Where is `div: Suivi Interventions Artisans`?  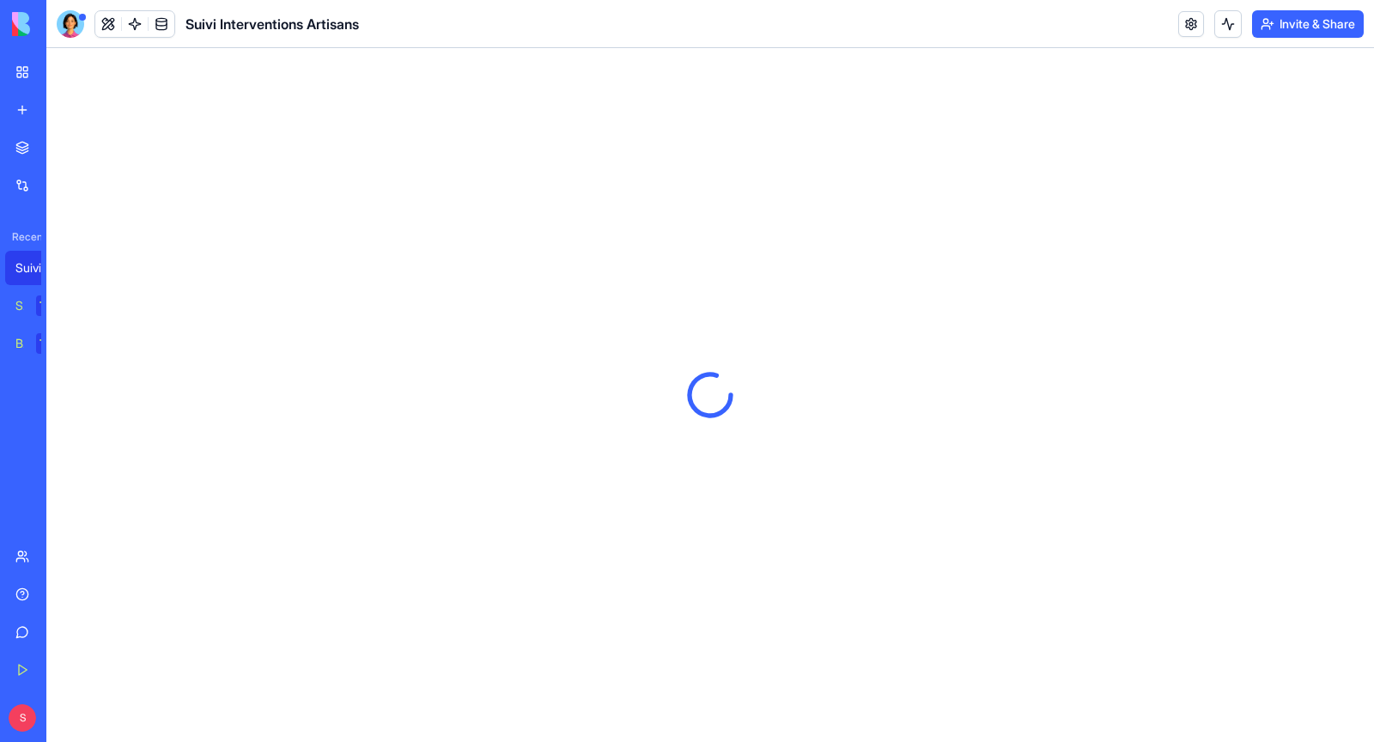 div: Suivi Interventions Artisans is located at coordinates (39, 268).